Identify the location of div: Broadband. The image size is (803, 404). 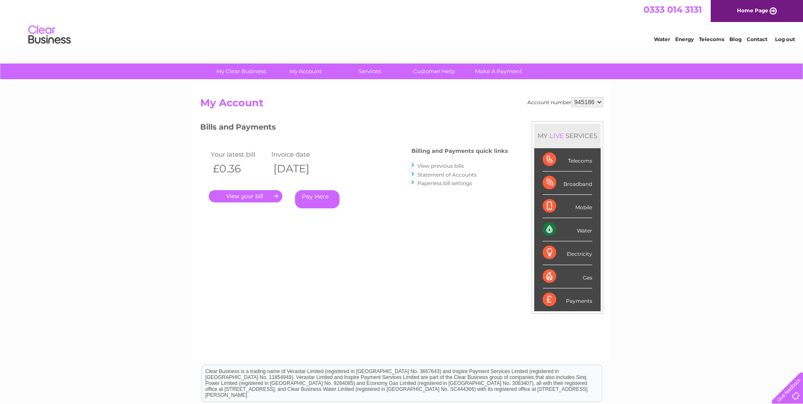
(567, 183).